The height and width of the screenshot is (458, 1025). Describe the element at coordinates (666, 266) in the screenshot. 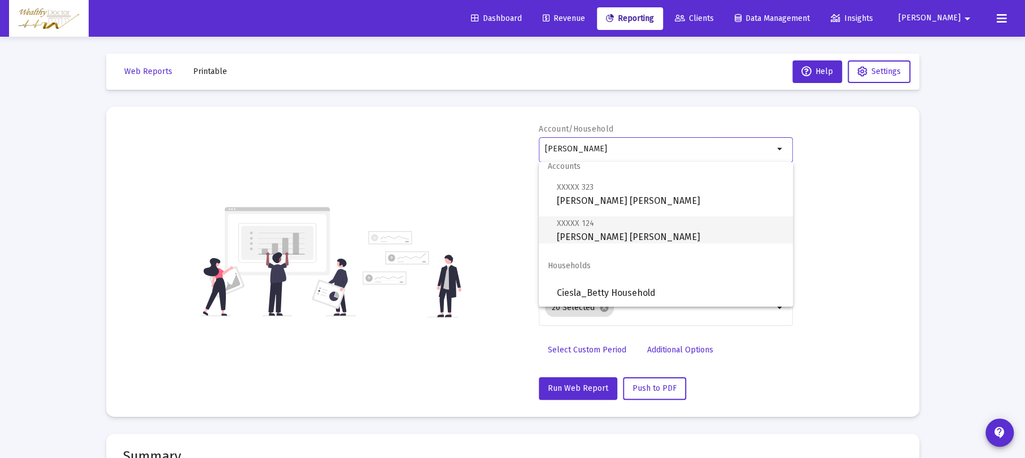

I see `span: Households` at that location.